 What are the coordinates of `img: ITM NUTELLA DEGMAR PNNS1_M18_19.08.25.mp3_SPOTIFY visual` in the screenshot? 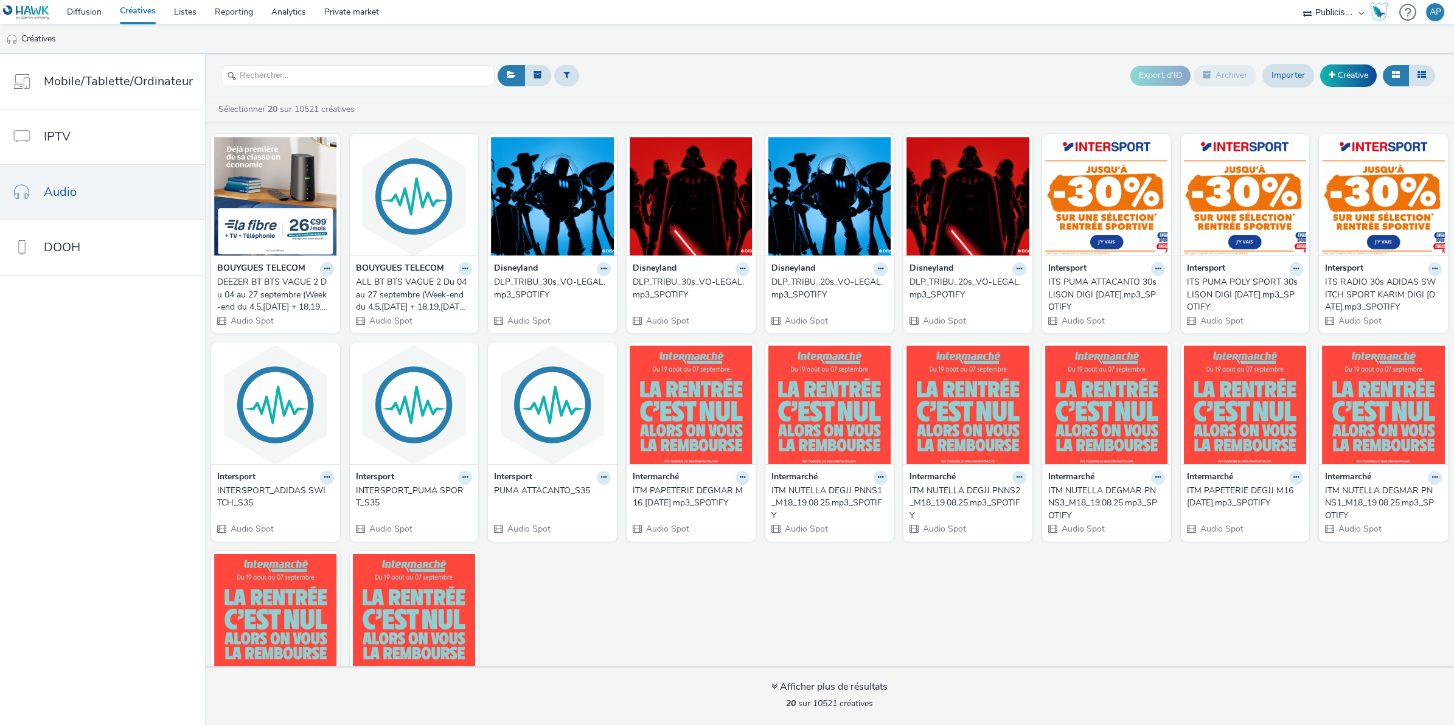 It's located at (1383, 405).